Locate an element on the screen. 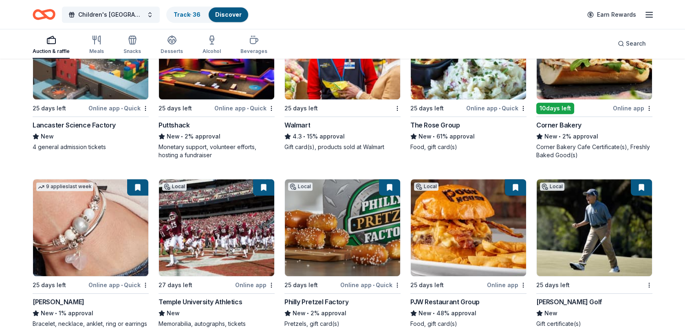  div: 48% approval is located at coordinates (468, 314).